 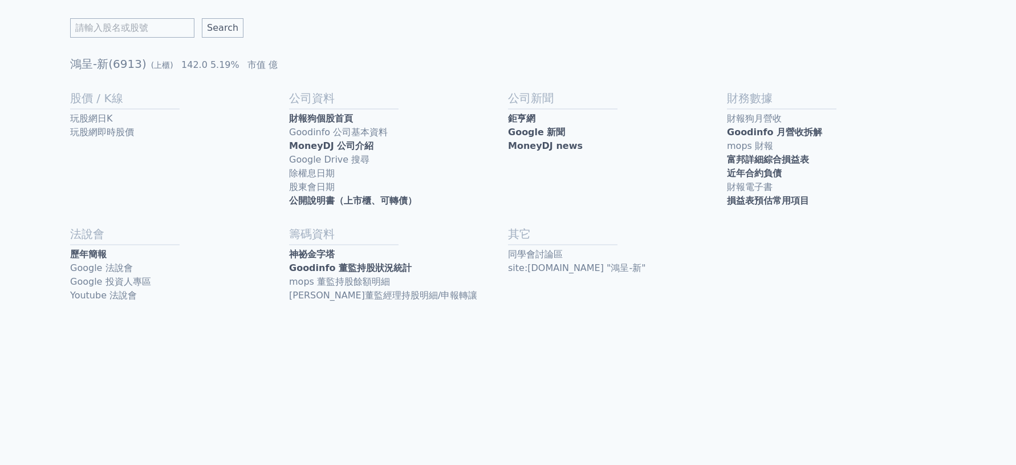 I want to click on a: 富邦詳細綜合損益表, so click(x=837, y=160).